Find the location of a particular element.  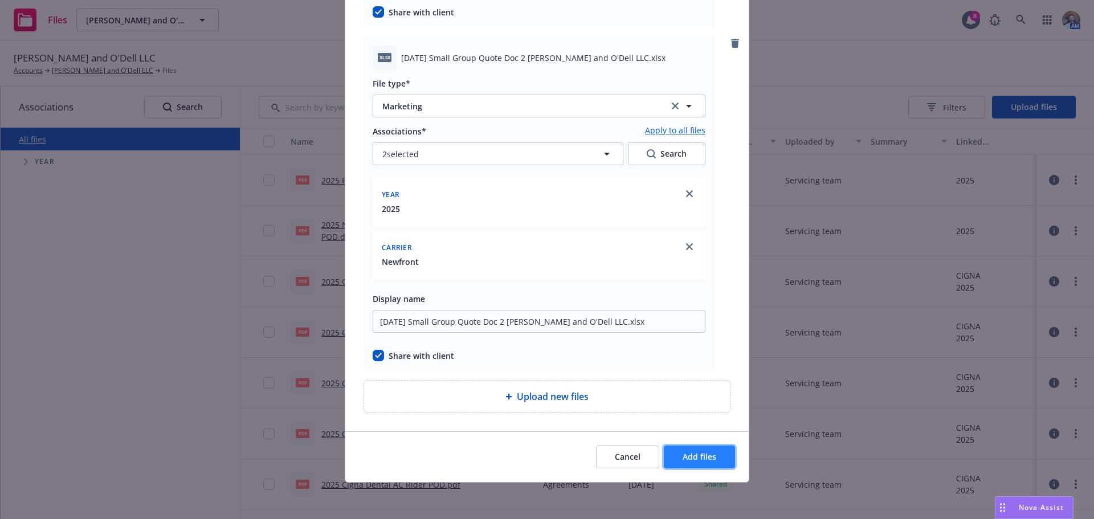

span: Carrier is located at coordinates (396, 247).